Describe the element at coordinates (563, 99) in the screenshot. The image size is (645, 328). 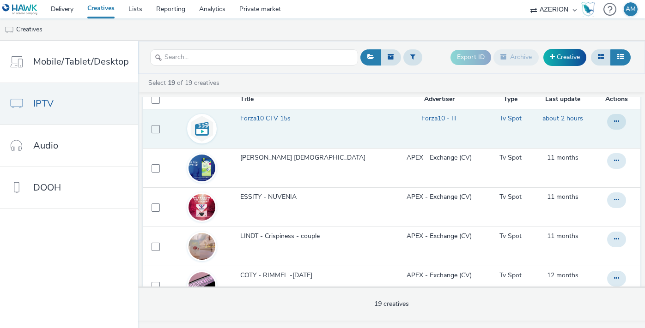
I see `th: Last update` at that location.